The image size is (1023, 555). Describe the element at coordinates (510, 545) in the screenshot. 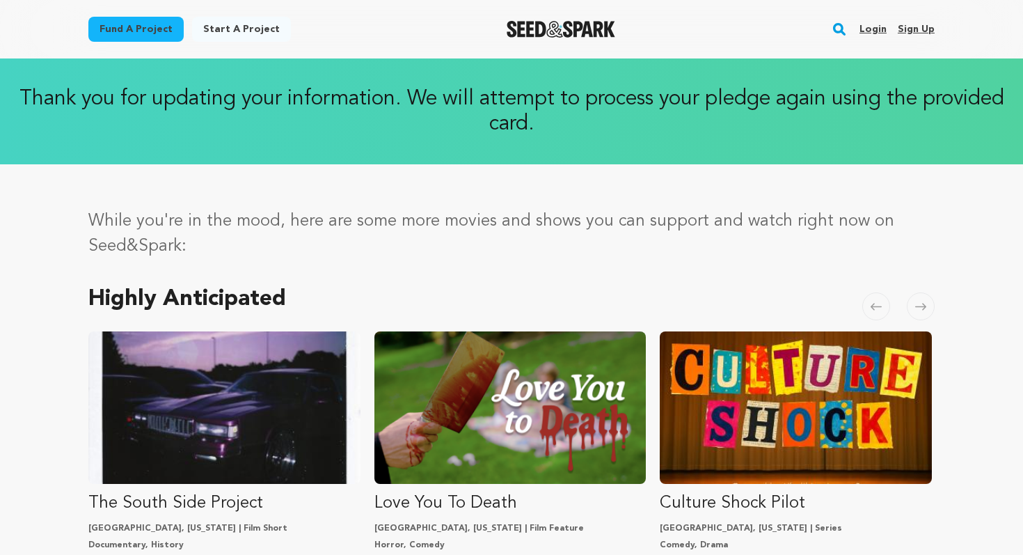

I see `p: Horror, Comedy` at that location.